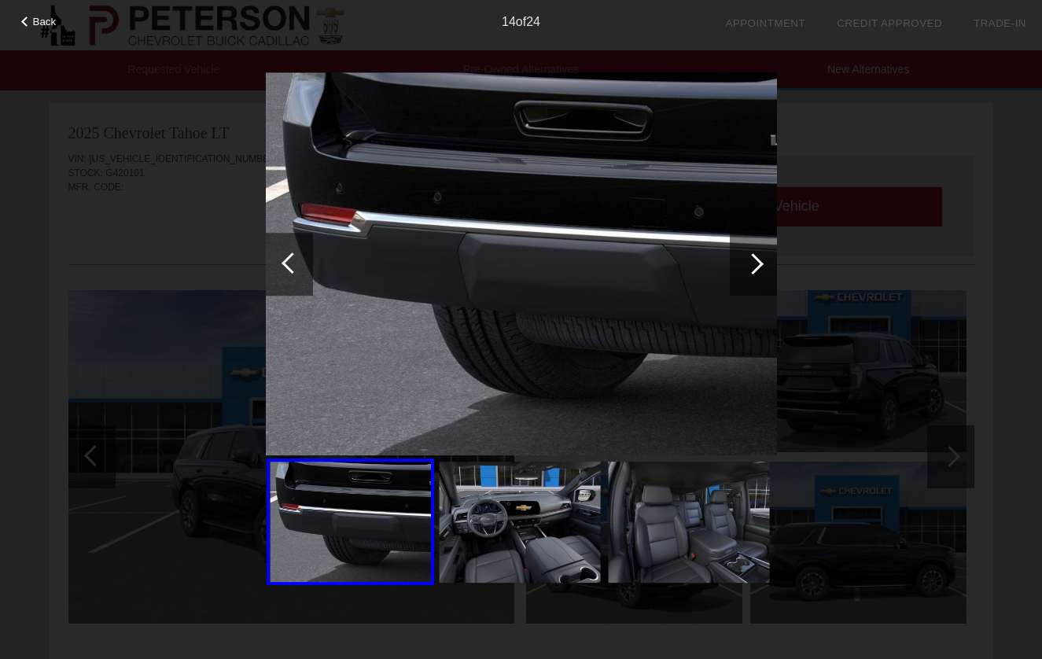 This screenshot has height=659, width=1042. What do you see at coordinates (688, 522) in the screenshot?
I see `img: 298e49e89771e1b03d5c5fa1e43f7225x.jpg` at bounding box center [688, 522].